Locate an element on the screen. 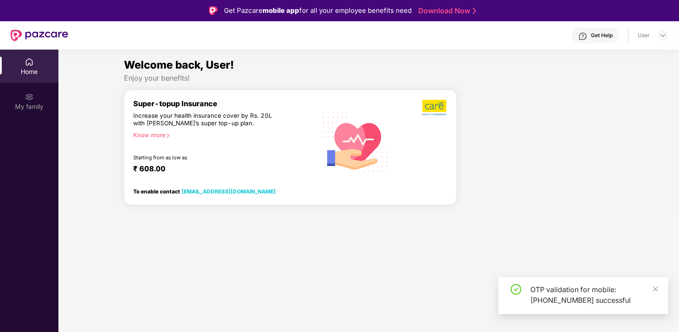  img: Logo is located at coordinates (213, 11).